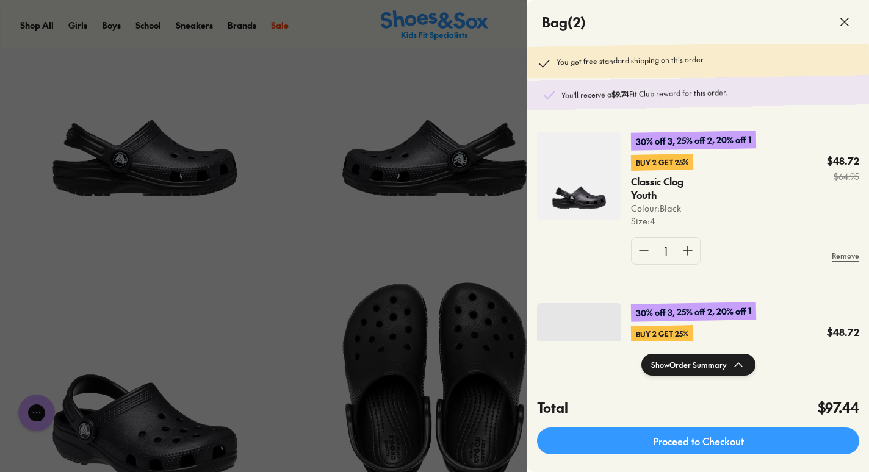 This screenshot has height=472, width=869. I want to click on h4: Total, so click(552, 407).